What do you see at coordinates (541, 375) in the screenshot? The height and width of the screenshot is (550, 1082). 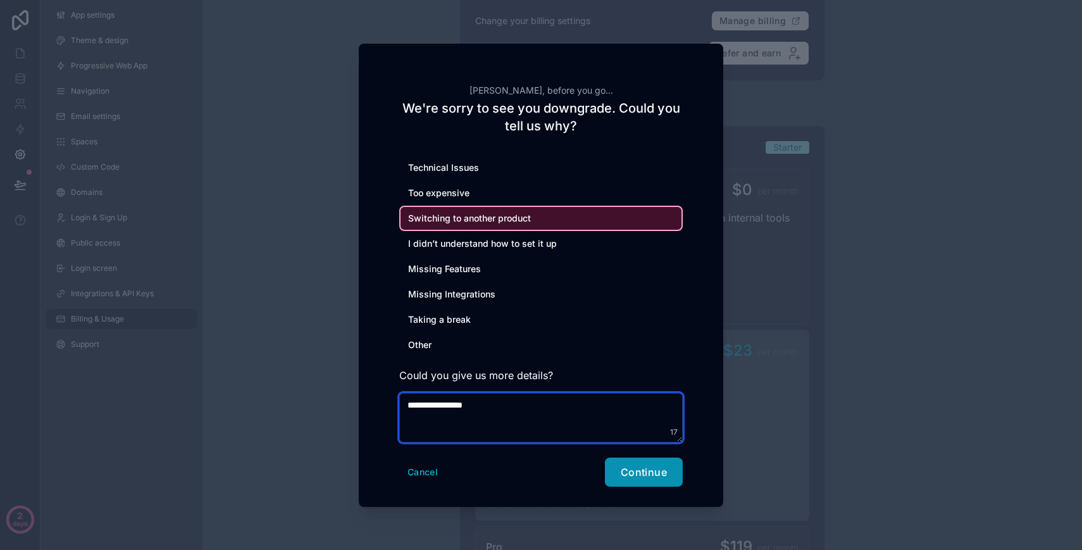 I see `h3: Could you give us more details?` at bounding box center [541, 375].